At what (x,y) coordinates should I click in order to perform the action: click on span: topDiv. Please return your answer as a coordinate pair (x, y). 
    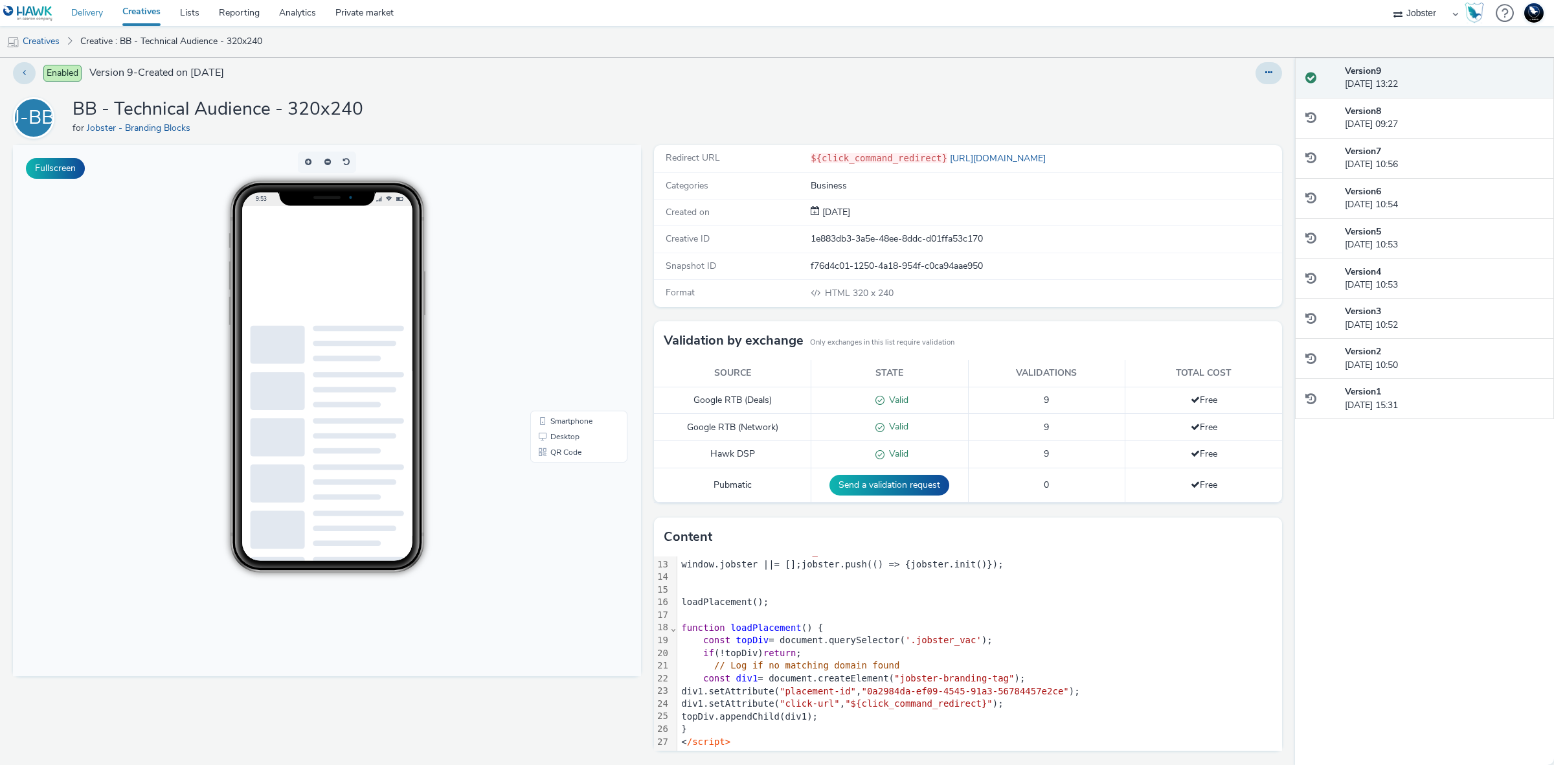
    Looking at the image, I should click on (753, 640).